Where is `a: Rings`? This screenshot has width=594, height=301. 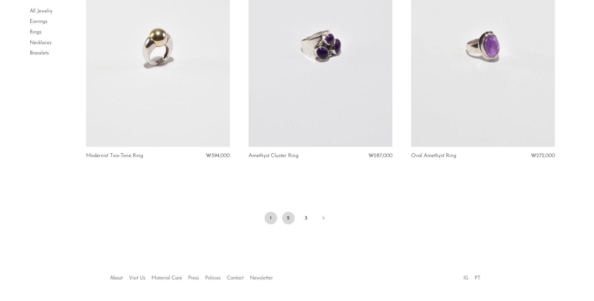 a: Rings is located at coordinates (35, 32).